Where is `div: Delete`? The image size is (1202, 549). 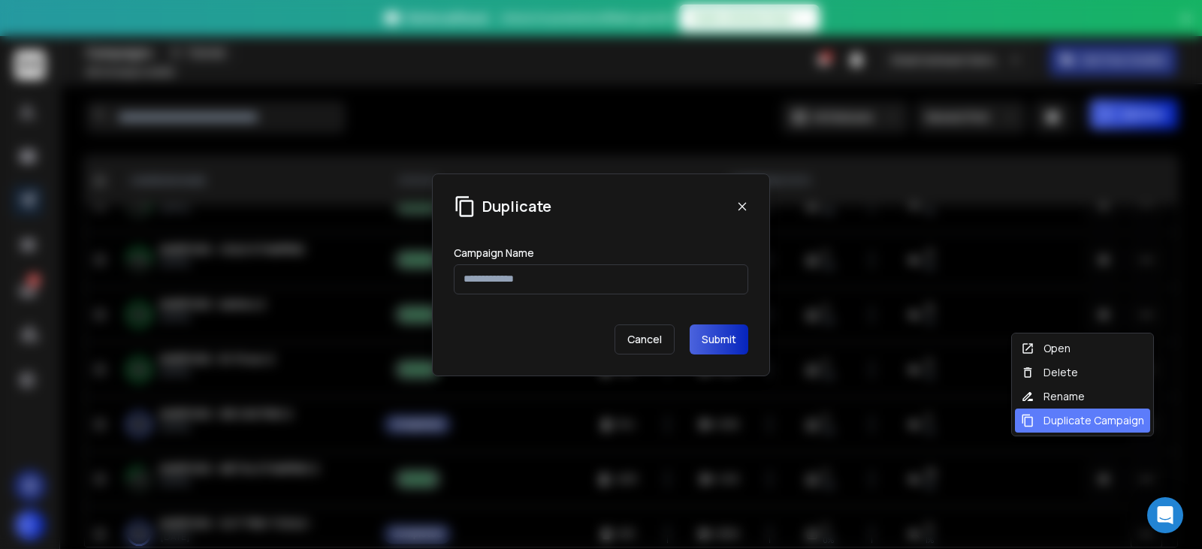 div: Delete is located at coordinates (1050, 373).